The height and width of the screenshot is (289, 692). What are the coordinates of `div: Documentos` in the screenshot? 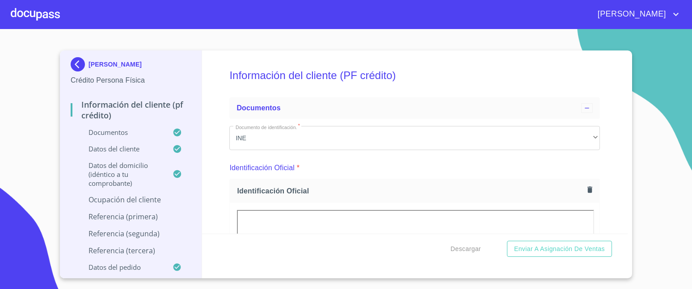 It's located at (414, 108).